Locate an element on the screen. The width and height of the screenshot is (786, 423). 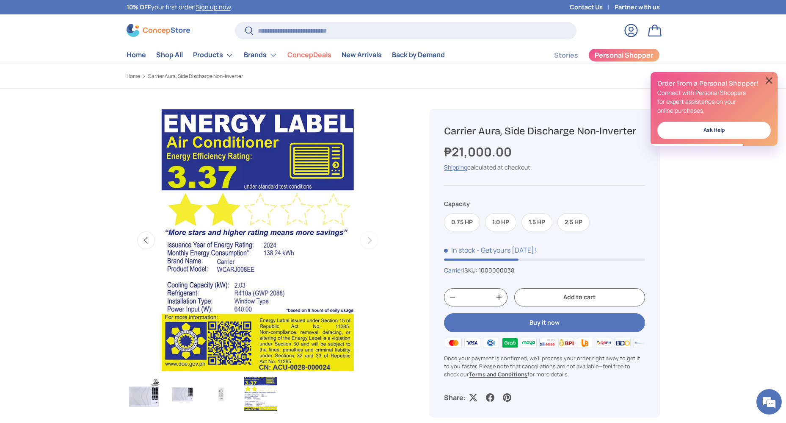
a: Carrier Aura, Side Discharge Non-Inverter is located at coordinates (195, 76).